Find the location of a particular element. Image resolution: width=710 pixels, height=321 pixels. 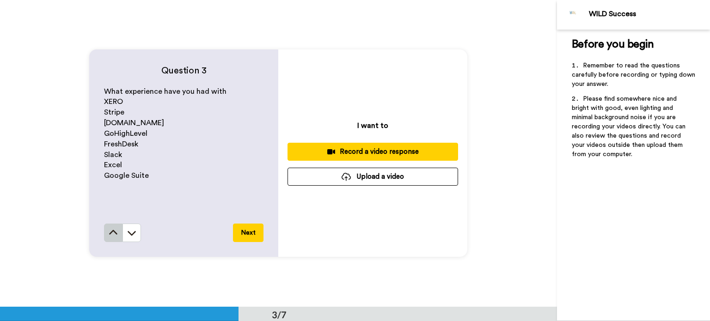

img: Profile Image is located at coordinates (573, 15).